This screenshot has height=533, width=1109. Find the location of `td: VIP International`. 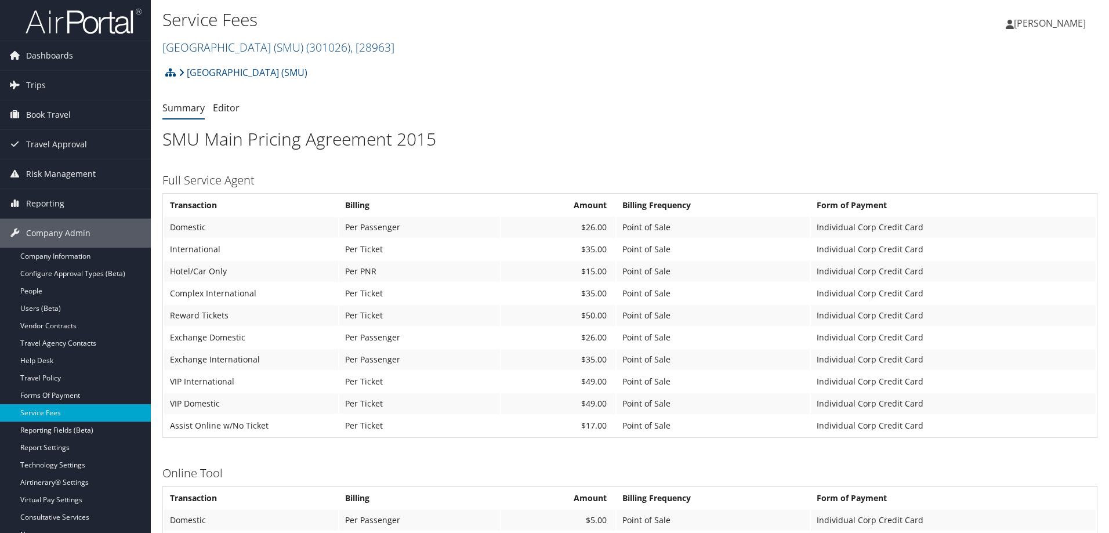

td: VIP International is located at coordinates (251, 382).